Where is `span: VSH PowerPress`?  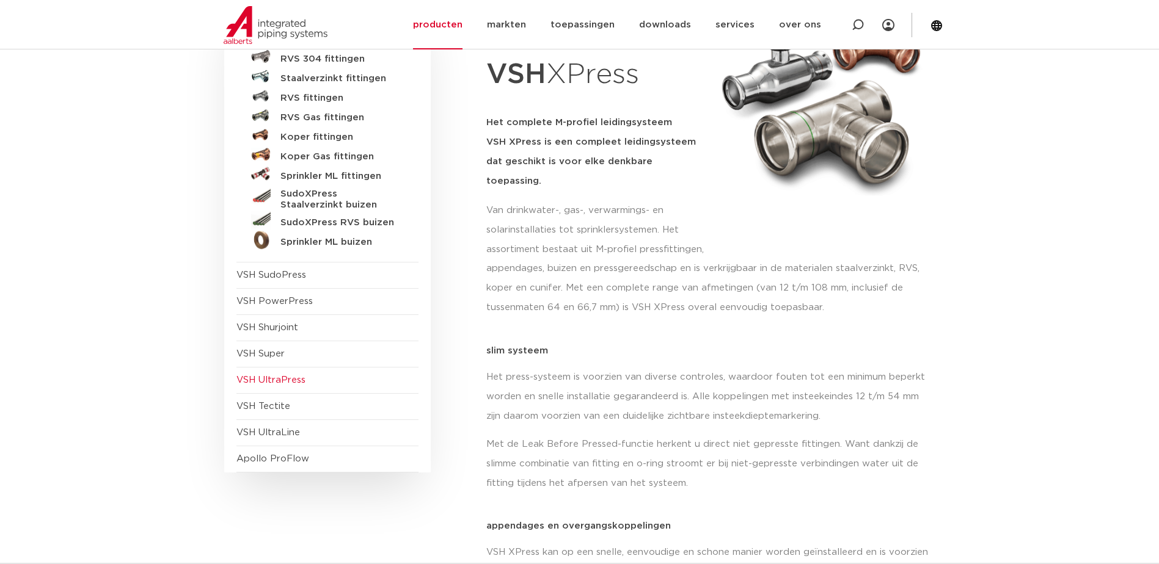
span: VSH PowerPress is located at coordinates (274, 301).